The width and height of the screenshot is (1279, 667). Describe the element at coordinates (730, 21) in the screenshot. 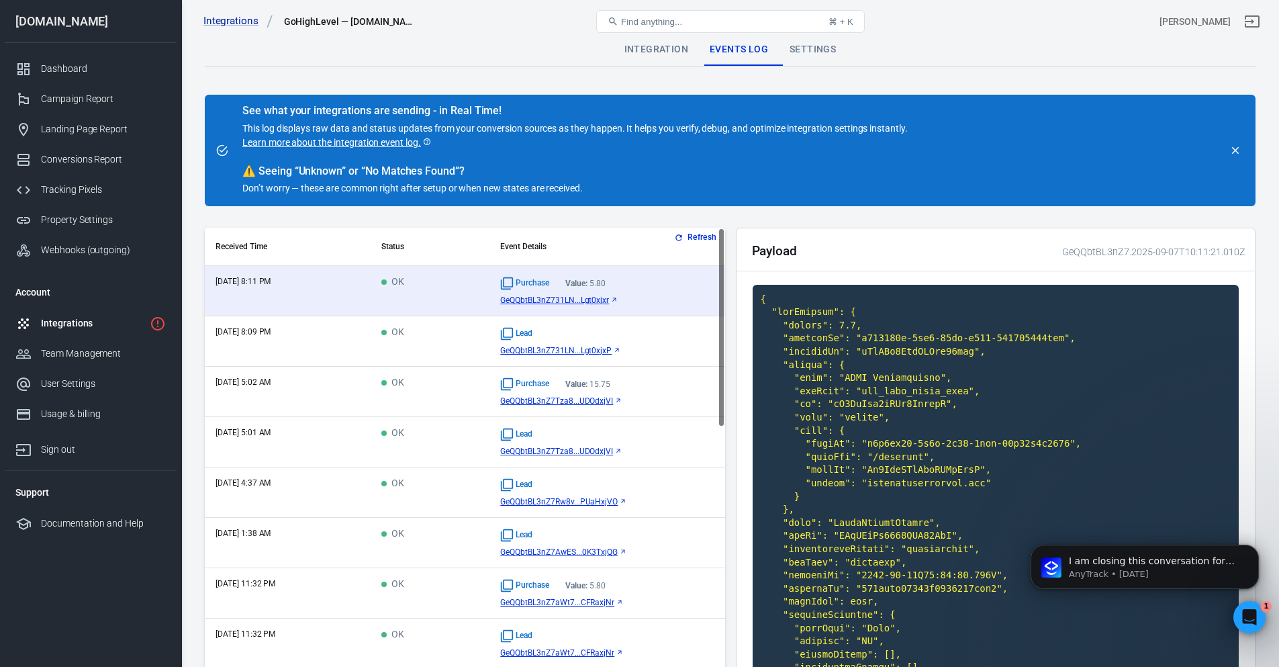

I see `button: Find anything...⌘ + K` at that location.